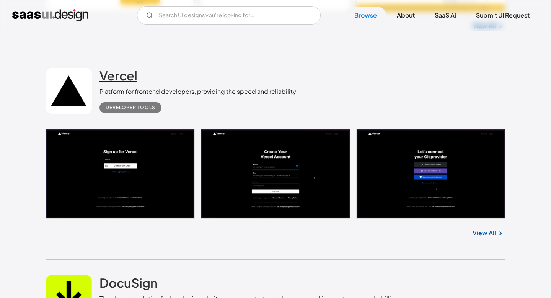 This screenshot has width=551, height=298. I want to click on div: Developer tools, so click(131, 108).